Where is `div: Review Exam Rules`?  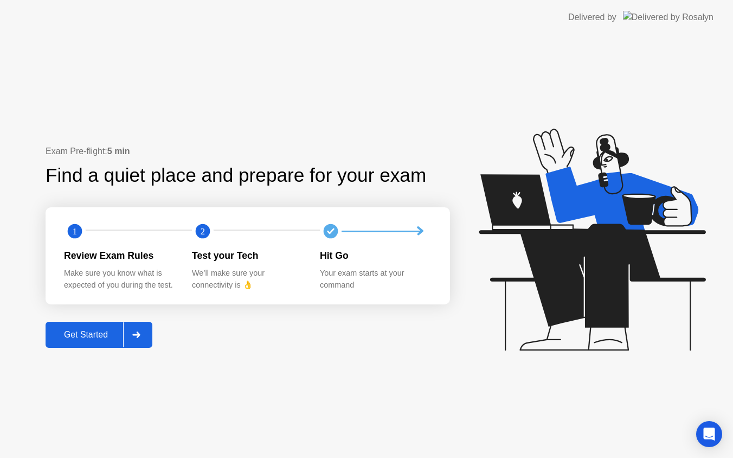
div: Review Exam Rules is located at coordinates (119, 256).